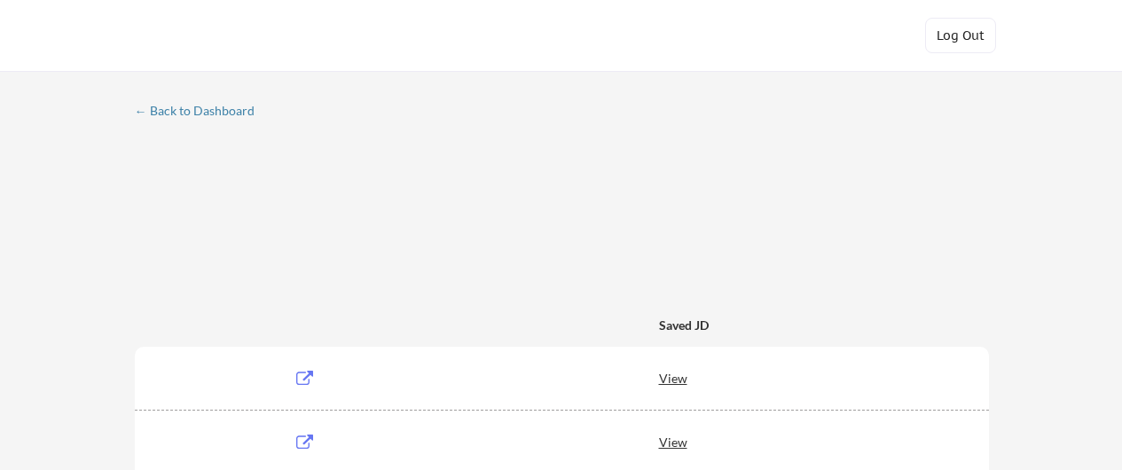  Describe the element at coordinates (715, 325) in the screenshot. I see `div: Saved JD` at that location.